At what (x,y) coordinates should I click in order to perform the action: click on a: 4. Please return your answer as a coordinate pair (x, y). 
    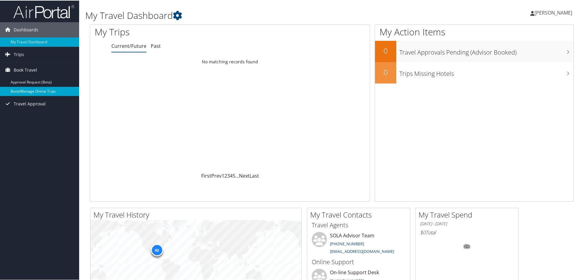
    Looking at the image, I should click on (231, 175).